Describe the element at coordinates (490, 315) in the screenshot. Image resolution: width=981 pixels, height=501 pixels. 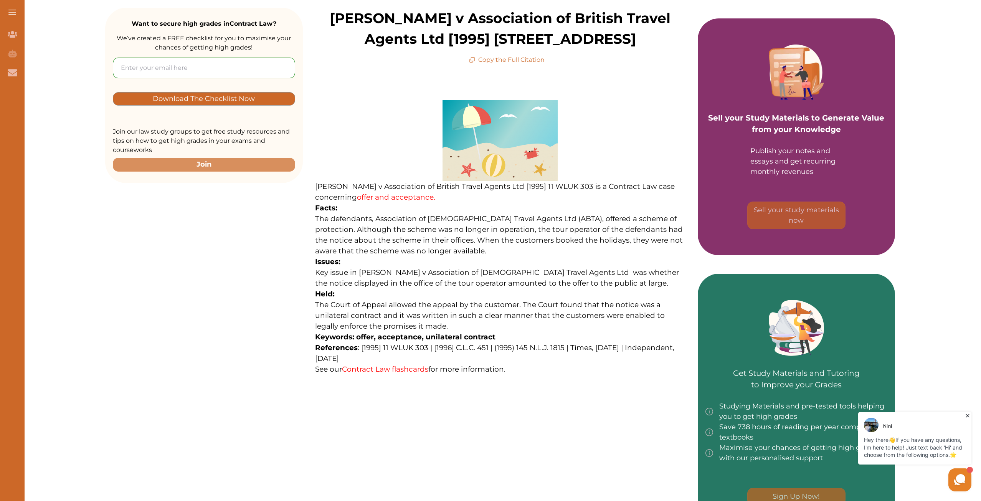
I see `span: The Court of Appeal allowed the appeal by the customer. The Court found that the notice was a uni...` at that location.